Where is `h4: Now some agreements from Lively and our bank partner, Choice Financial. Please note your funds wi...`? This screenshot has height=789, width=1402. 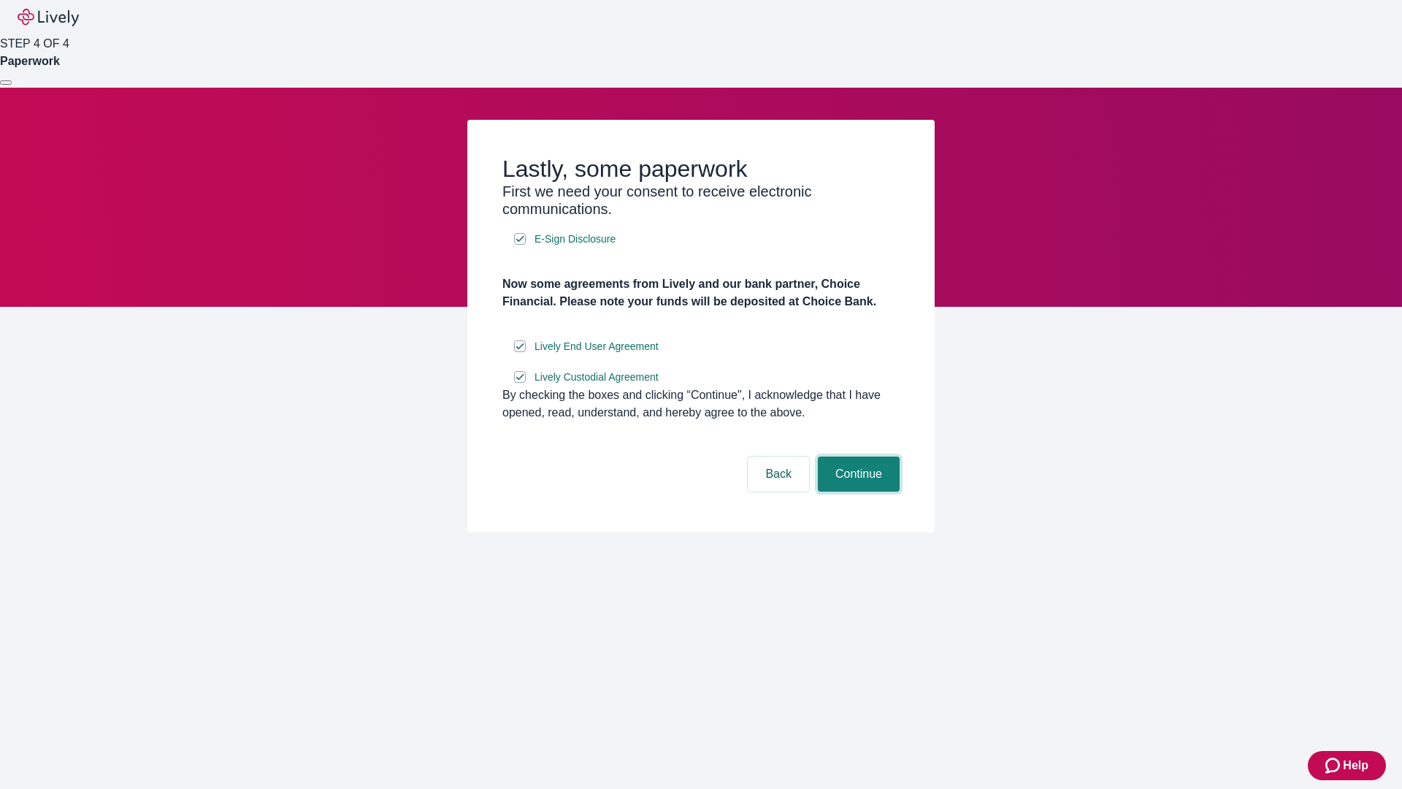 h4: Now some agreements from Lively and our bank partner, Choice Financial. Please note your funds wi... is located at coordinates (701, 293).